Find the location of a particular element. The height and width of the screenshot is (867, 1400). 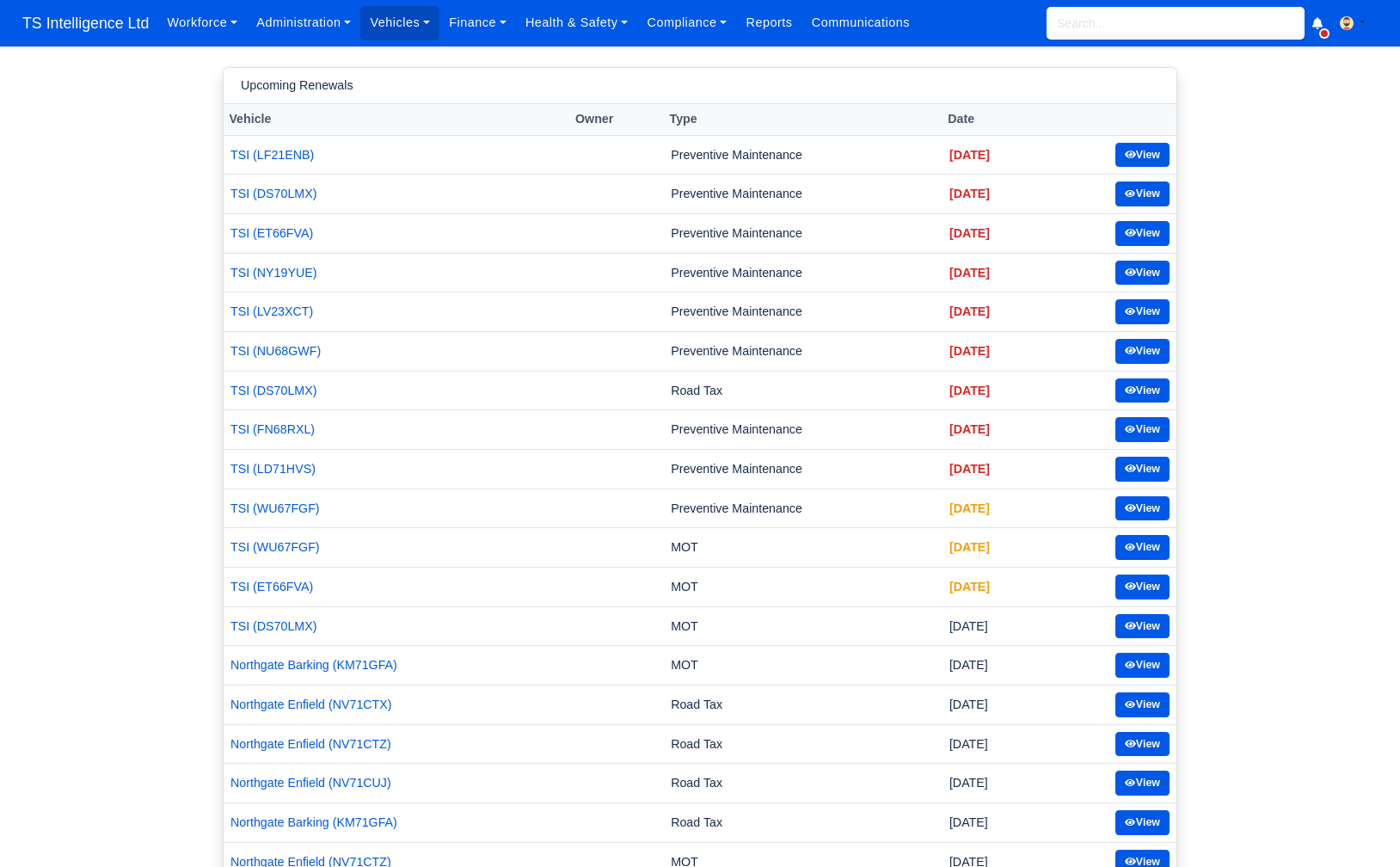

a: Northgate Enfield (NV71CTZ) is located at coordinates (310, 743).